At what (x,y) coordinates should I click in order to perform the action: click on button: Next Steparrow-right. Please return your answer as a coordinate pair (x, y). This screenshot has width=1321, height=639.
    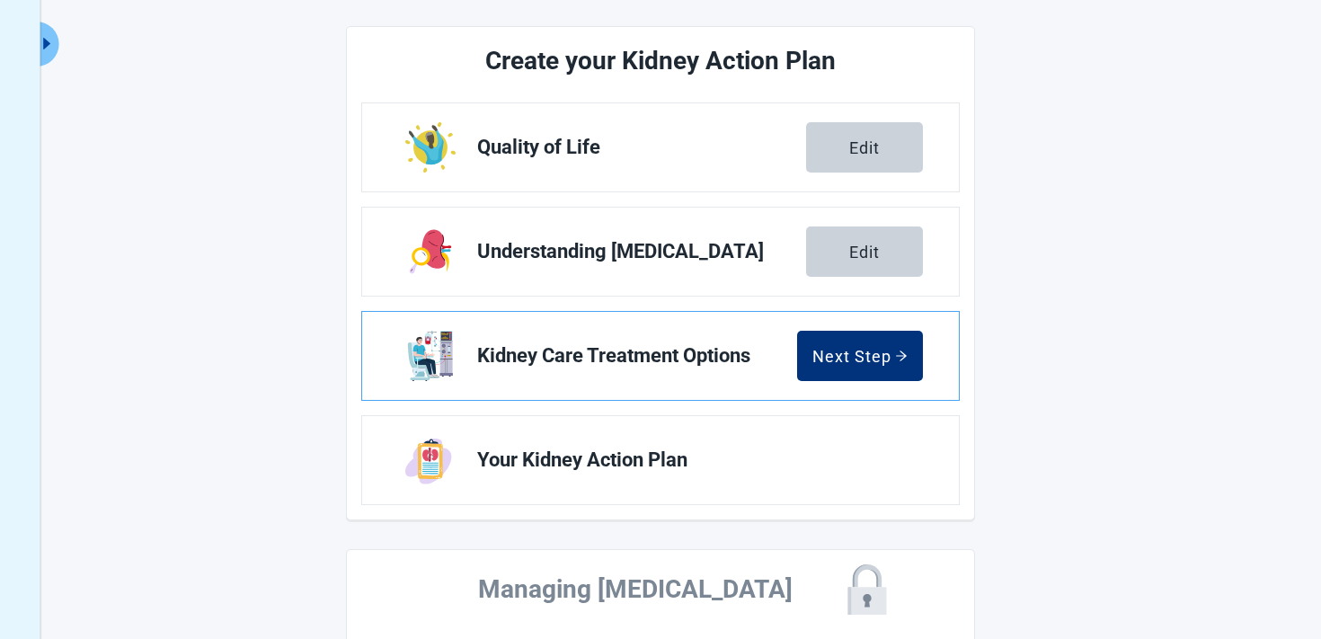
    Looking at the image, I should click on (860, 356).